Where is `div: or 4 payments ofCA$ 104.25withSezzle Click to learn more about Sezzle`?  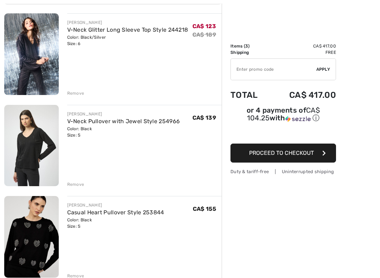
div: or 4 payments ofCA$ 104.25withSezzle Click to learn more about Sezzle is located at coordinates (284, 116).